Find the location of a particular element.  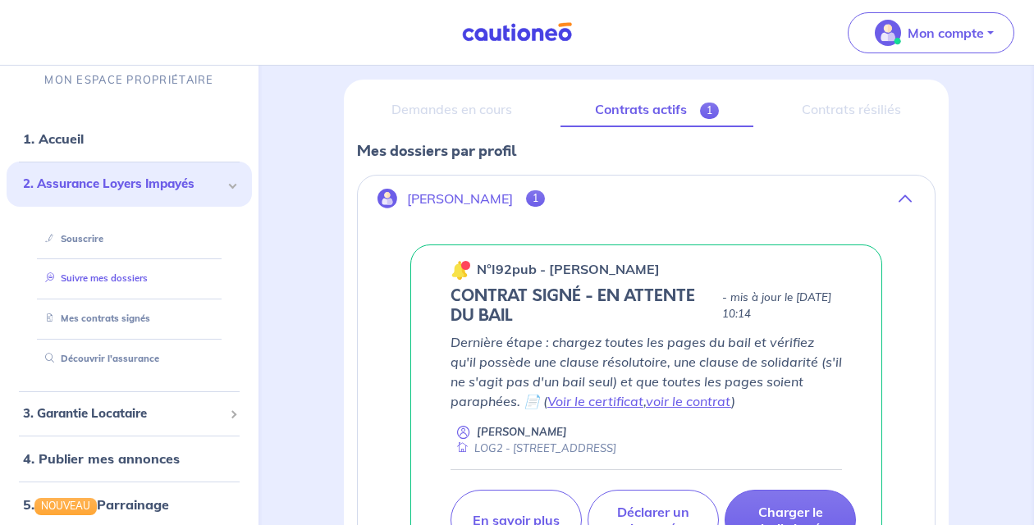

p: Mes dossiers par profil is located at coordinates (646, 151).